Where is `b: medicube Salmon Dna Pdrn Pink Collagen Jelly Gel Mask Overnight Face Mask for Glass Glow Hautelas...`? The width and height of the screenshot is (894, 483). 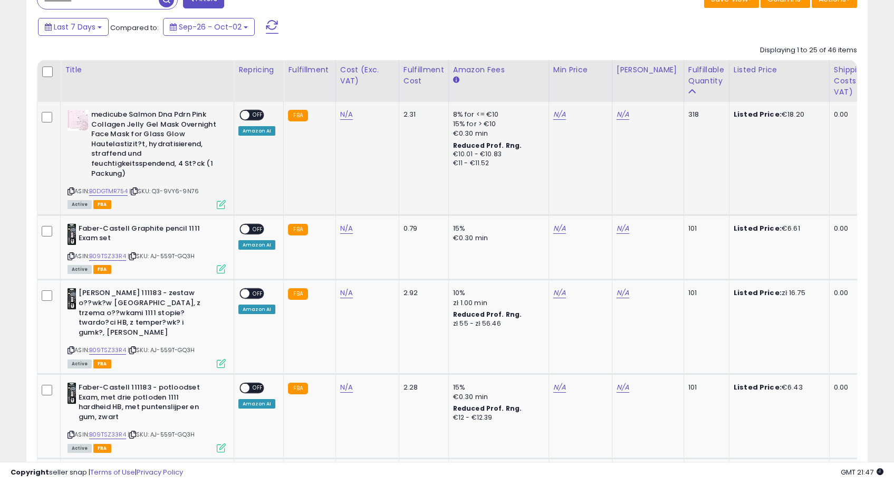
b: medicube Salmon Dna Pdrn Pink Collagen Jelly Gel Mask Overnight Face Mask for Glass Glow Hautelas... is located at coordinates (155, 145).